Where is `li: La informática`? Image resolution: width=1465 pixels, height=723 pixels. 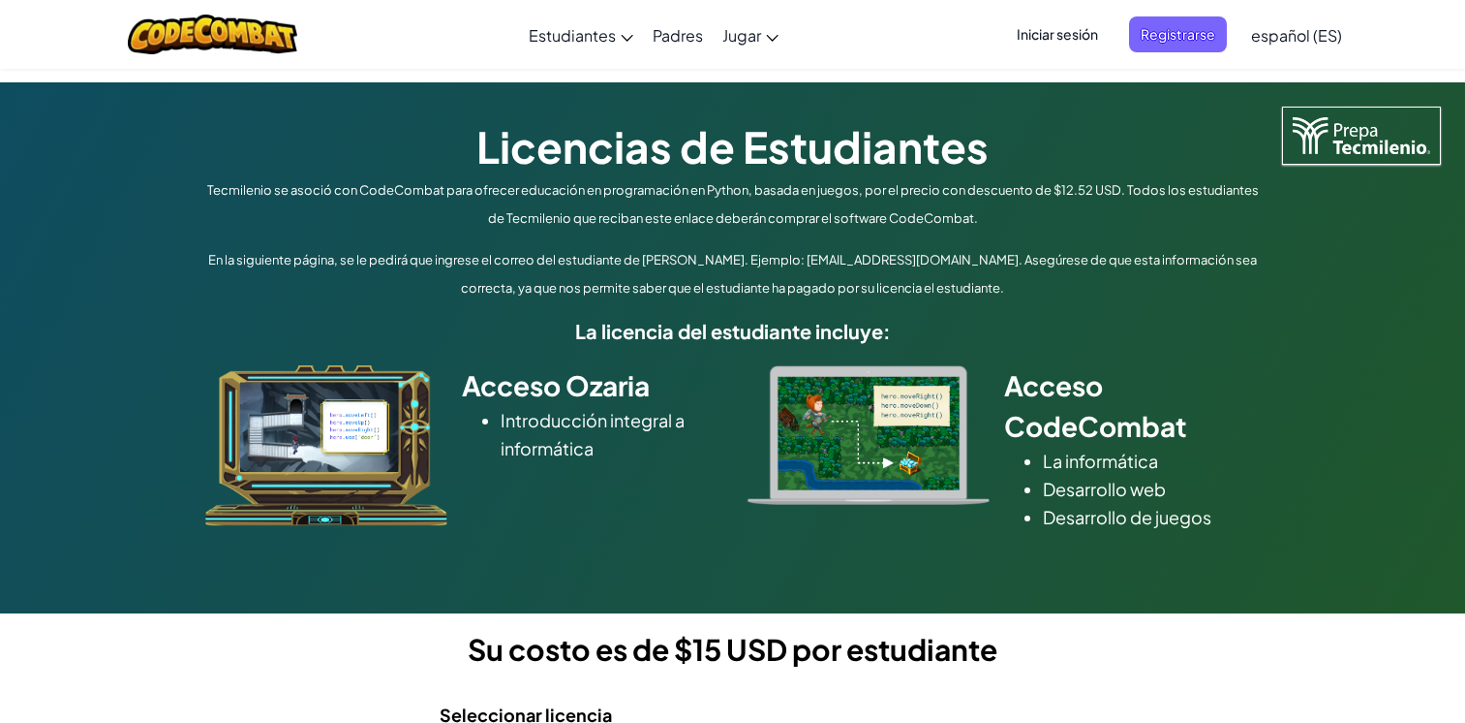 li: La informática is located at coordinates (1152, 460).